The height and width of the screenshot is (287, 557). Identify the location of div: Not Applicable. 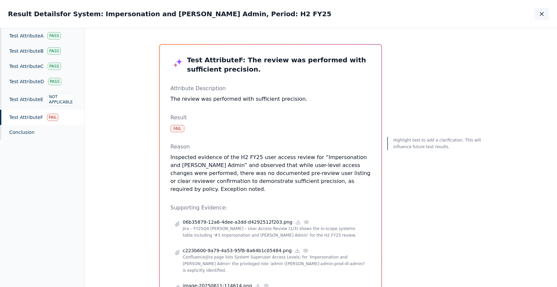
(61, 100).